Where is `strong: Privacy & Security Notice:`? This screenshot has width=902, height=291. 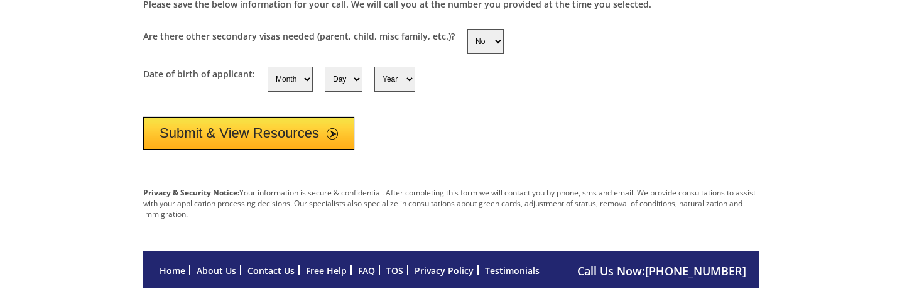 strong: Privacy & Security Notice: is located at coordinates (191, 192).